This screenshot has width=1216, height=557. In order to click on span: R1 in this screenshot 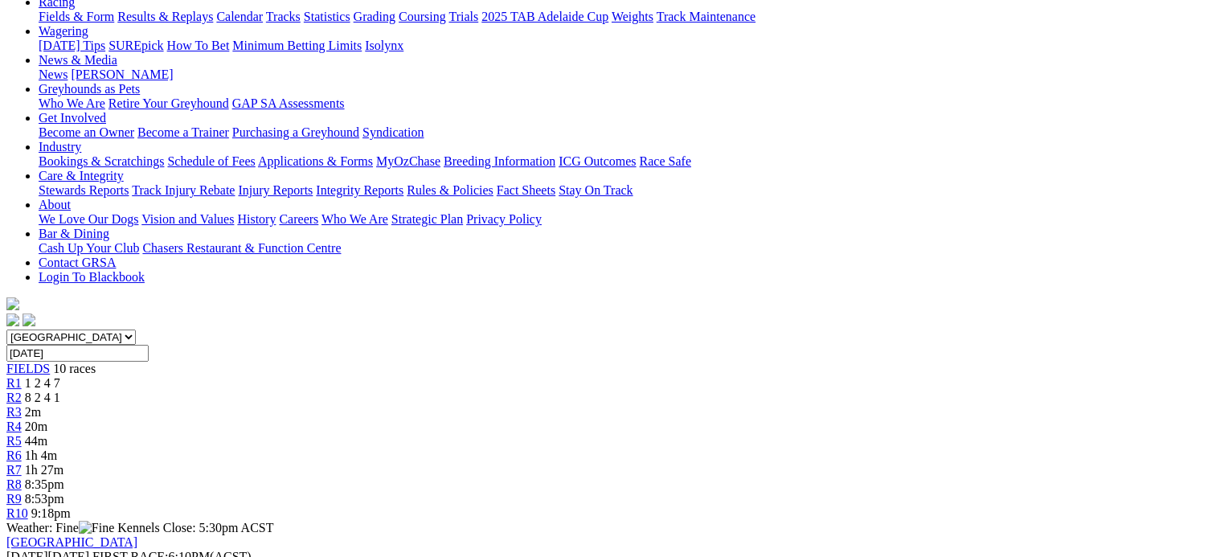, I will do `click(14, 382)`.